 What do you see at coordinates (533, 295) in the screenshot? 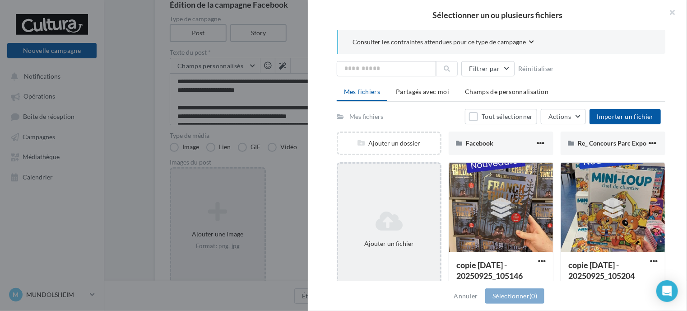
I see `span: (0)` at bounding box center [533, 295].